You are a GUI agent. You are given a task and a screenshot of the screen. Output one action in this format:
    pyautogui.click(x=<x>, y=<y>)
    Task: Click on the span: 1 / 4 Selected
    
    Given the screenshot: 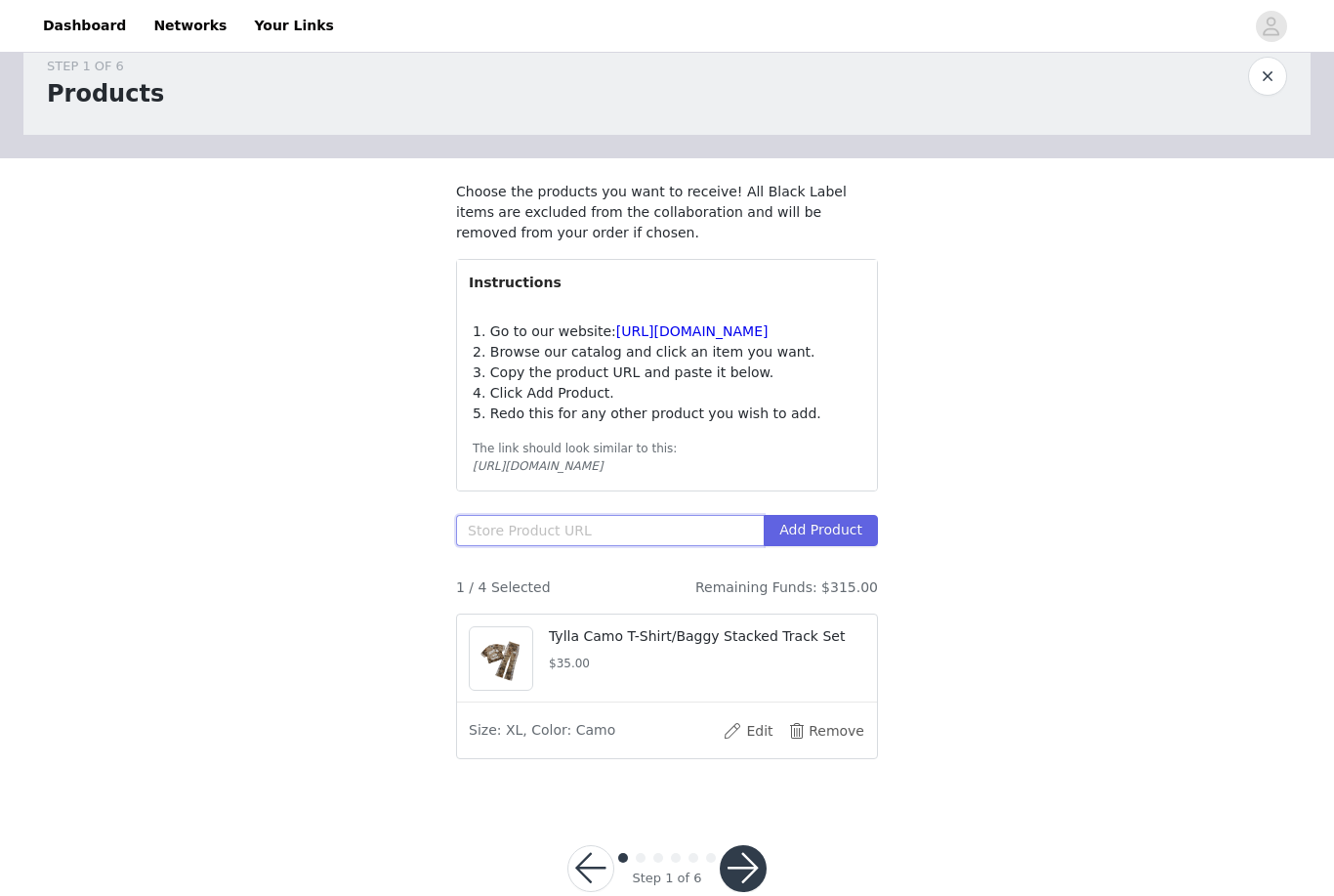 What is the action you would take?
    pyautogui.click(x=503, y=587)
    